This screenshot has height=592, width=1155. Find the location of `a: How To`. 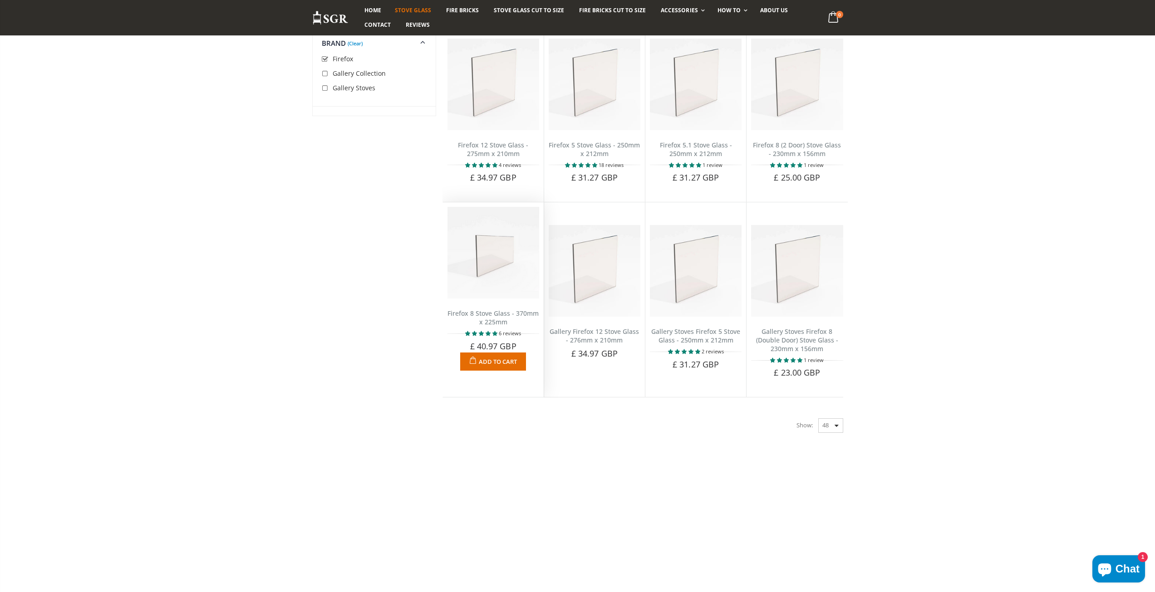

a: How To is located at coordinates (731, 10).